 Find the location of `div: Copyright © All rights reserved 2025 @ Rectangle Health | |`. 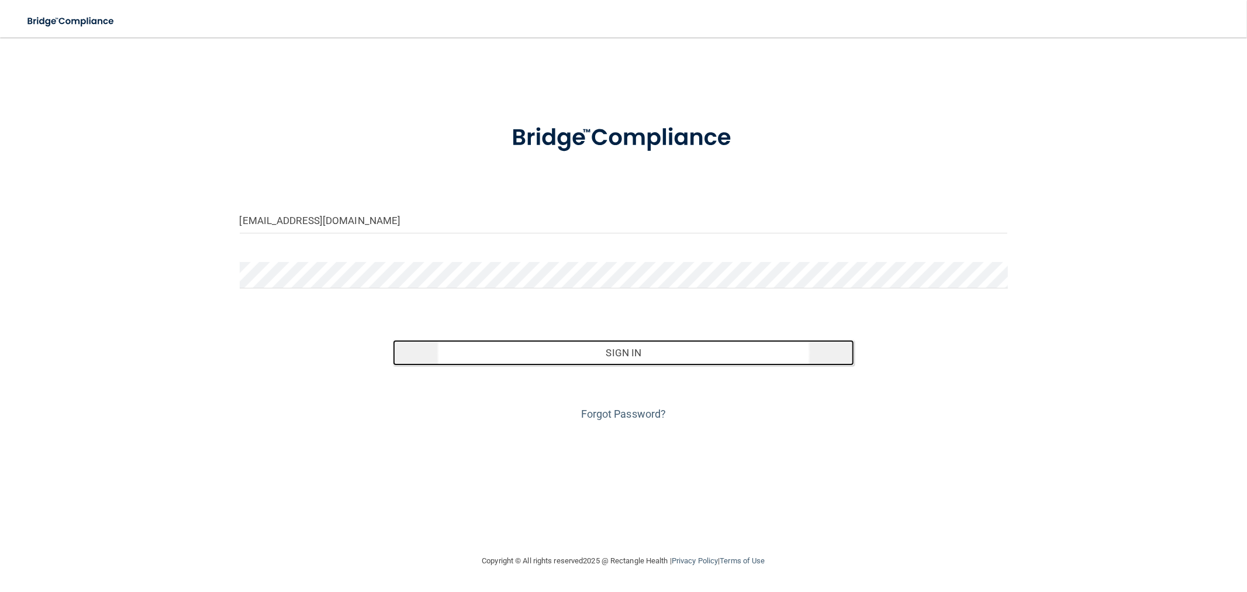

div: Copyright © All rights reserved 2025 @ Rectangle Health | | is located at coordinates (624, 561).